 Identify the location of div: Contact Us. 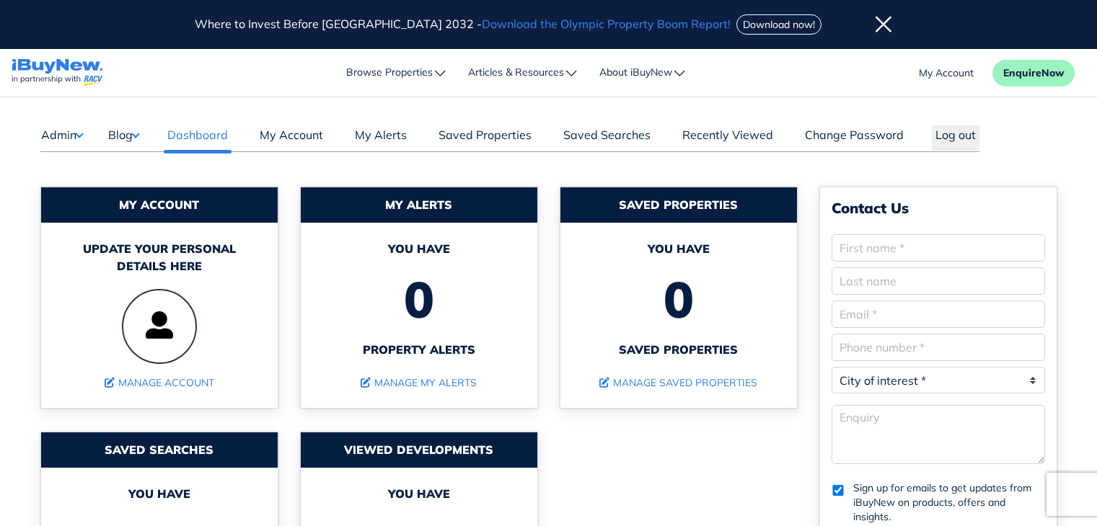
(938, 208).